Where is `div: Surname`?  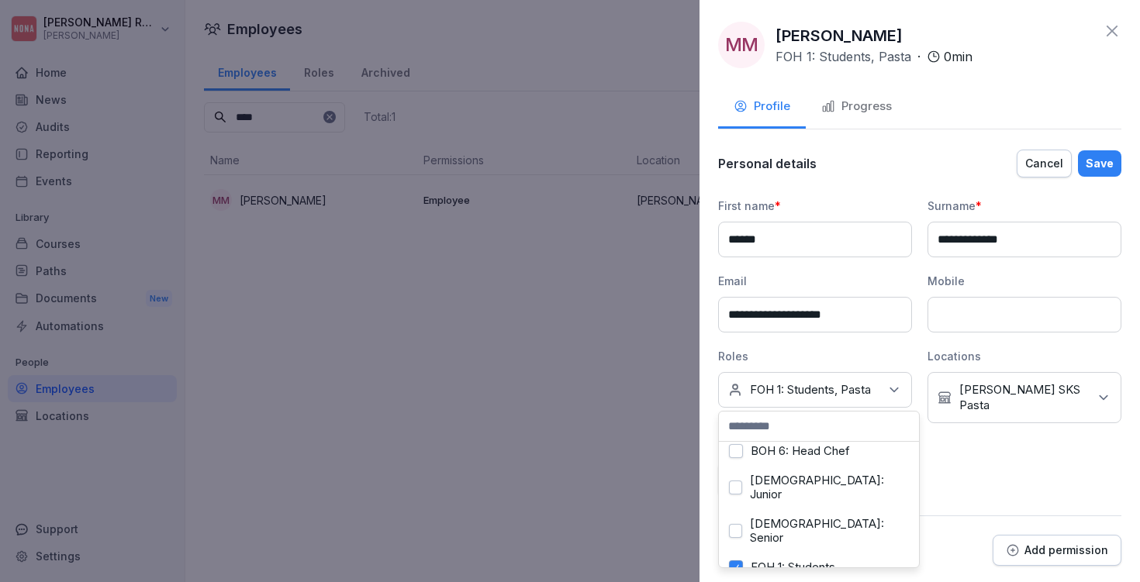
div: Surname is located at coordinates (1024, 206).